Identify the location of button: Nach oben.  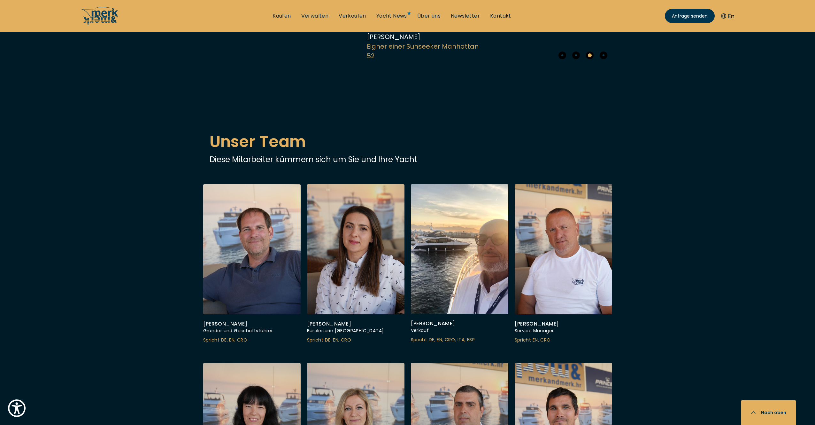
(768, 412).